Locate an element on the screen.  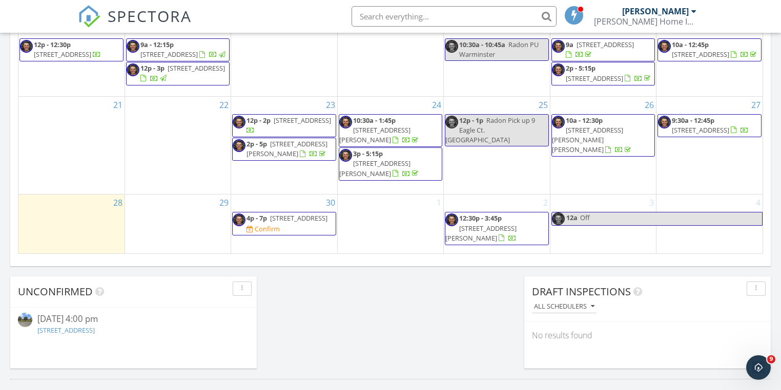
td: Go to September 14, 2025 is located at coordinates (71, 58).